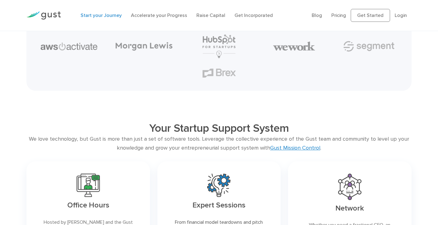 The height and width of the screenshot is (225, 438). Describe the element at coordinates (369, 46) in the screenshot. I see `img: Segment` at that location.